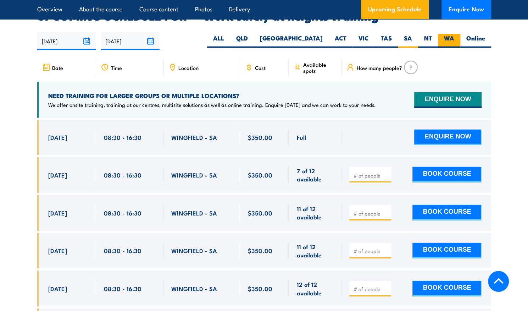 The width and height of the screenshot is (528, 311). What do you see at coordinates (212, 95) in the screenshot?
I see `h4: NEED TRAINING FOR LARGER GROUPS OR MULTIPLE LOCATIONS?` at bounding box center [212, 95].